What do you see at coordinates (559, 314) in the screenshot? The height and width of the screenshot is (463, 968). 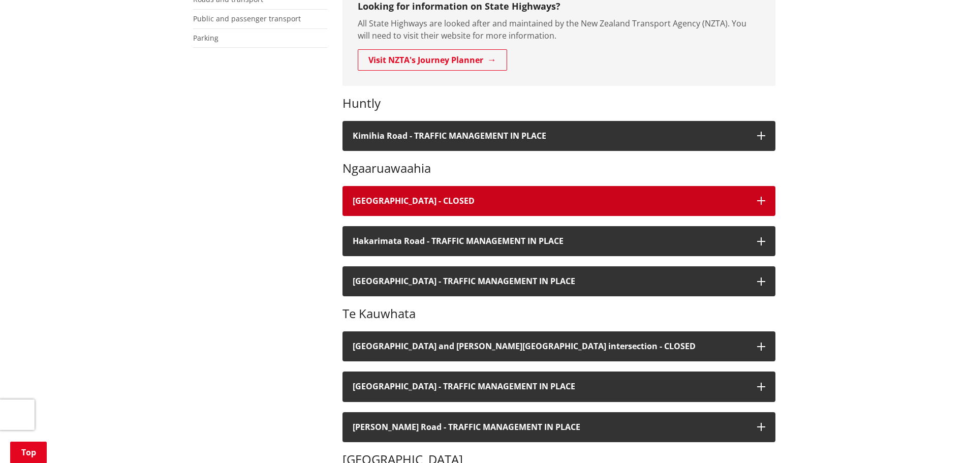 I see `h3: Te Kauwhata` at bounding box center [559, 314].